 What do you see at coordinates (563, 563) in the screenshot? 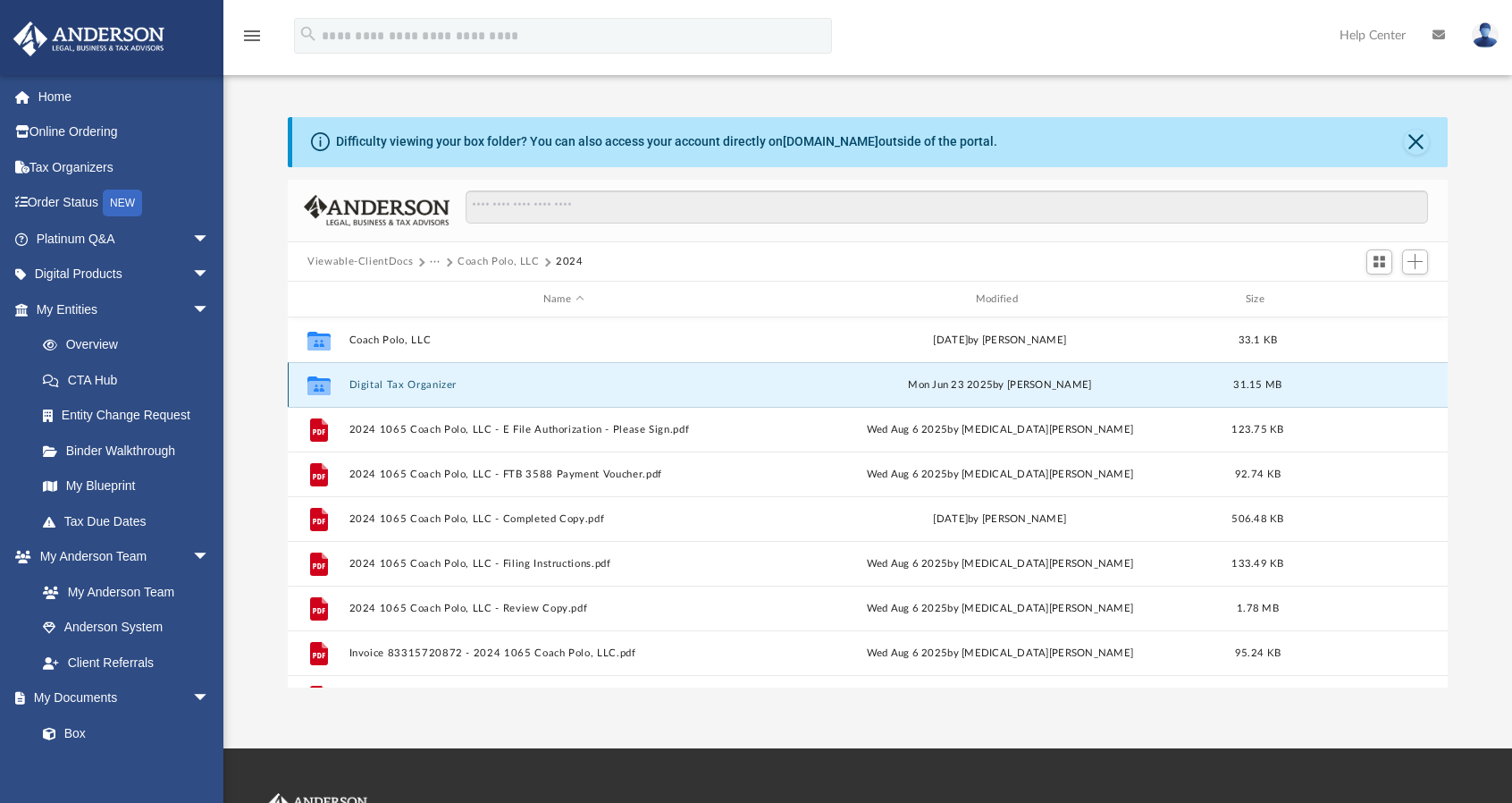
I see `button: 2024 1065 Coach Polo, LLC - Filing Instructions.pdf` at bounding box center [563, 563].